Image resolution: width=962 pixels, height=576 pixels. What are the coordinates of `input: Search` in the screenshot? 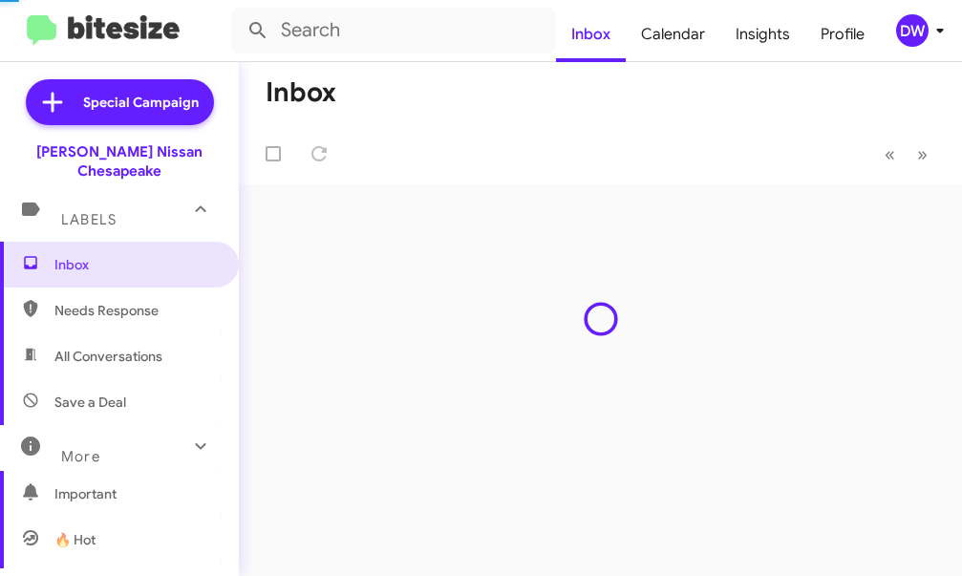 It's located at (394, 31).